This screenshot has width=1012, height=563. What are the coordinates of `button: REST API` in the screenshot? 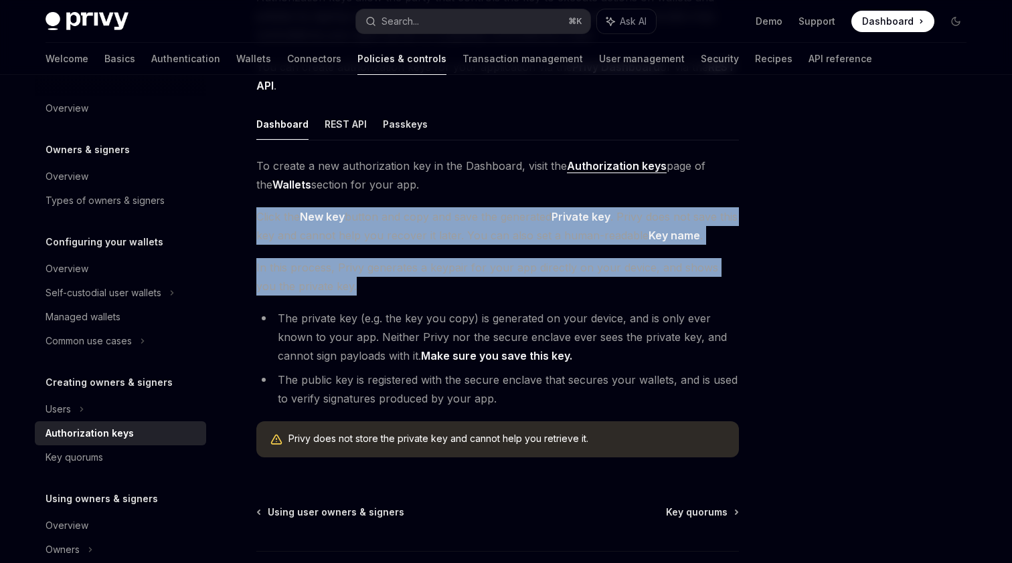 It's located at (345, 124).